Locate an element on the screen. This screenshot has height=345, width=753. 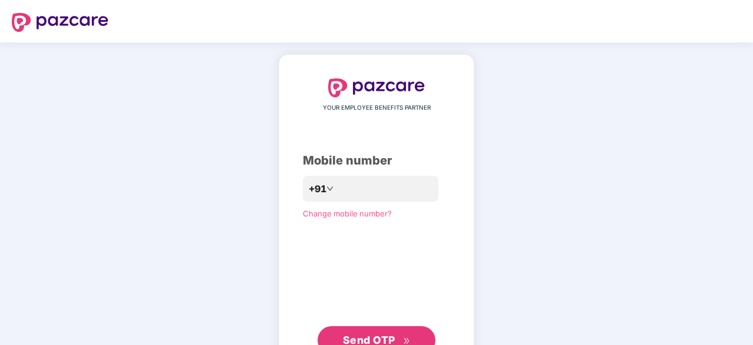
div: Mobile number is located at coordinates (376, 160).